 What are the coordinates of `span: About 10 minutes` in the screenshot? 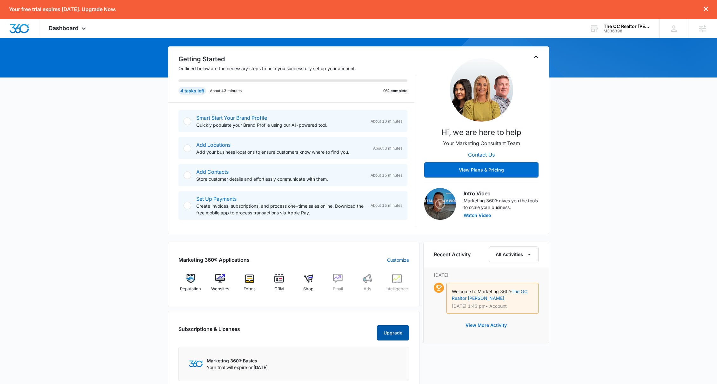 It's located at (386, 121).